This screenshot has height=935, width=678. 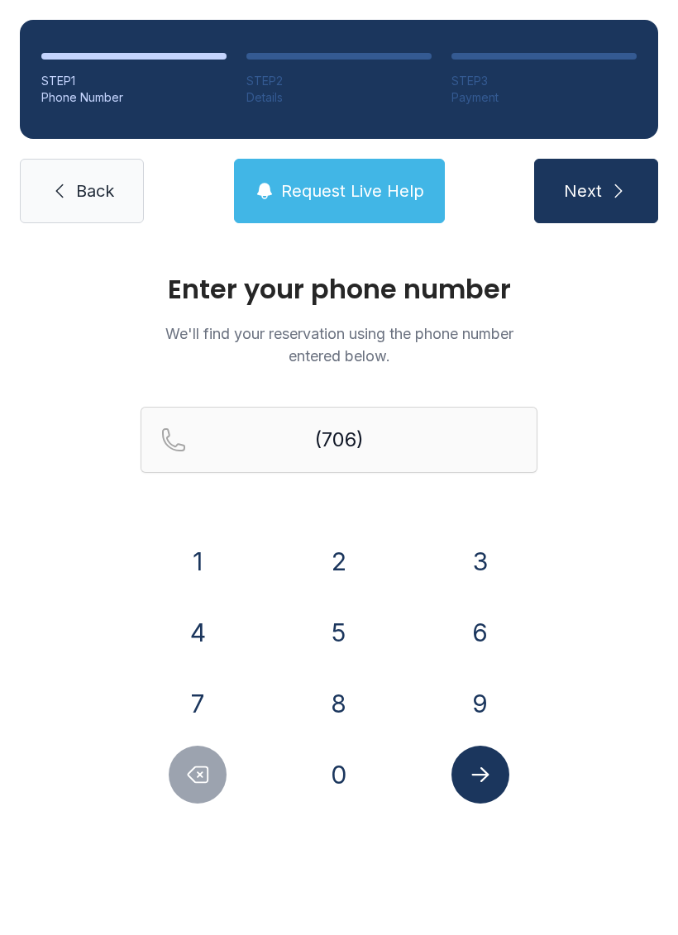 I want to click on button: 5, so click(x=339, y=633).